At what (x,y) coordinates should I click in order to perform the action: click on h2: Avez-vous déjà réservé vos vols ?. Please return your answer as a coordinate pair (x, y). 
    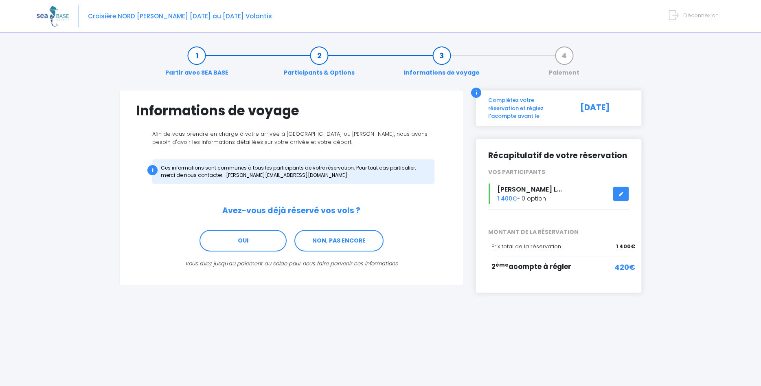
    Looking at the image, I should click on (291, 211).